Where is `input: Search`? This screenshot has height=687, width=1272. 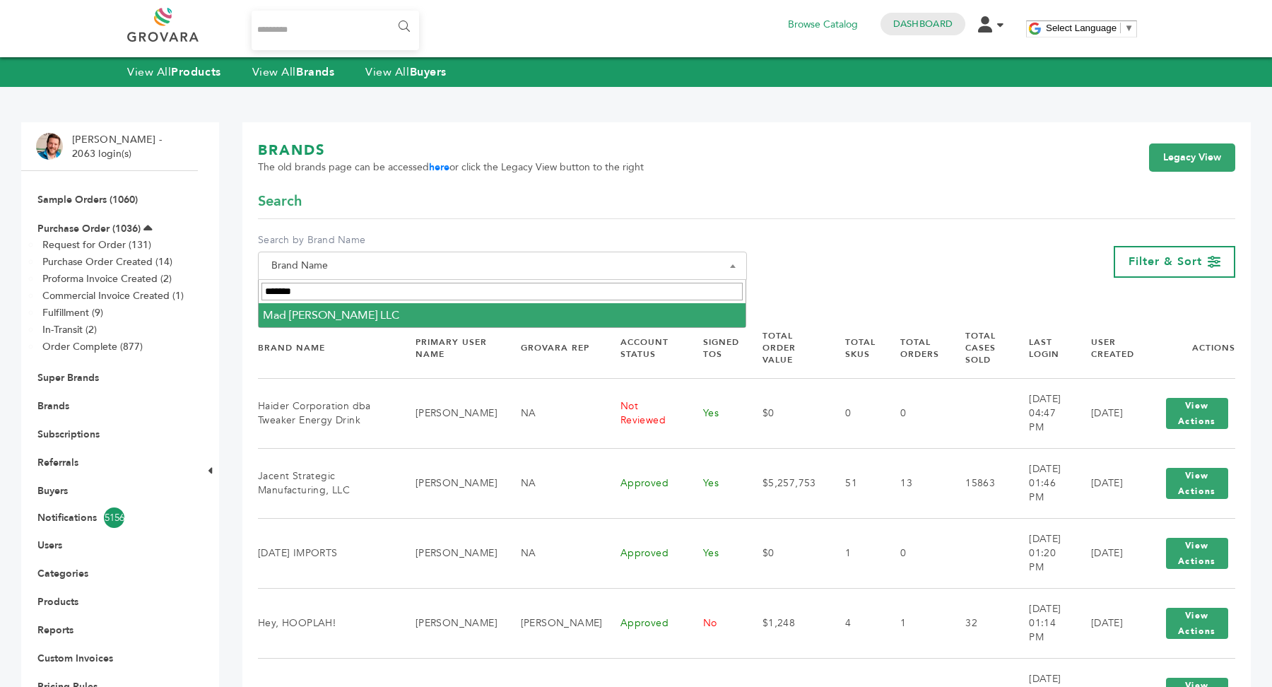
input: Search is located at coordinates (502, 291).